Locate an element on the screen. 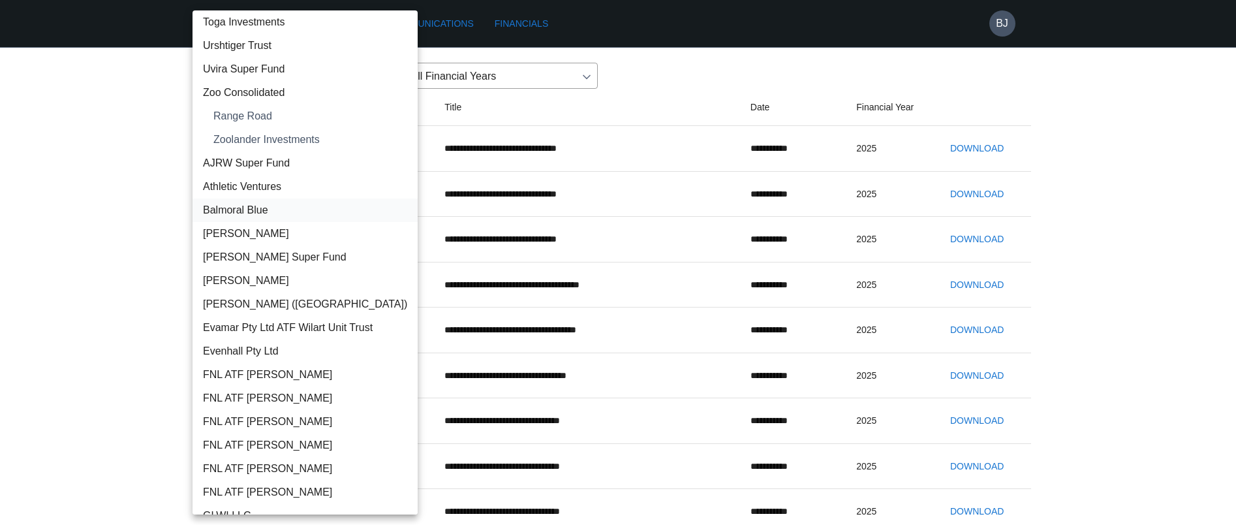  span: Athletic Ventures is located at coordinates (305, 187).